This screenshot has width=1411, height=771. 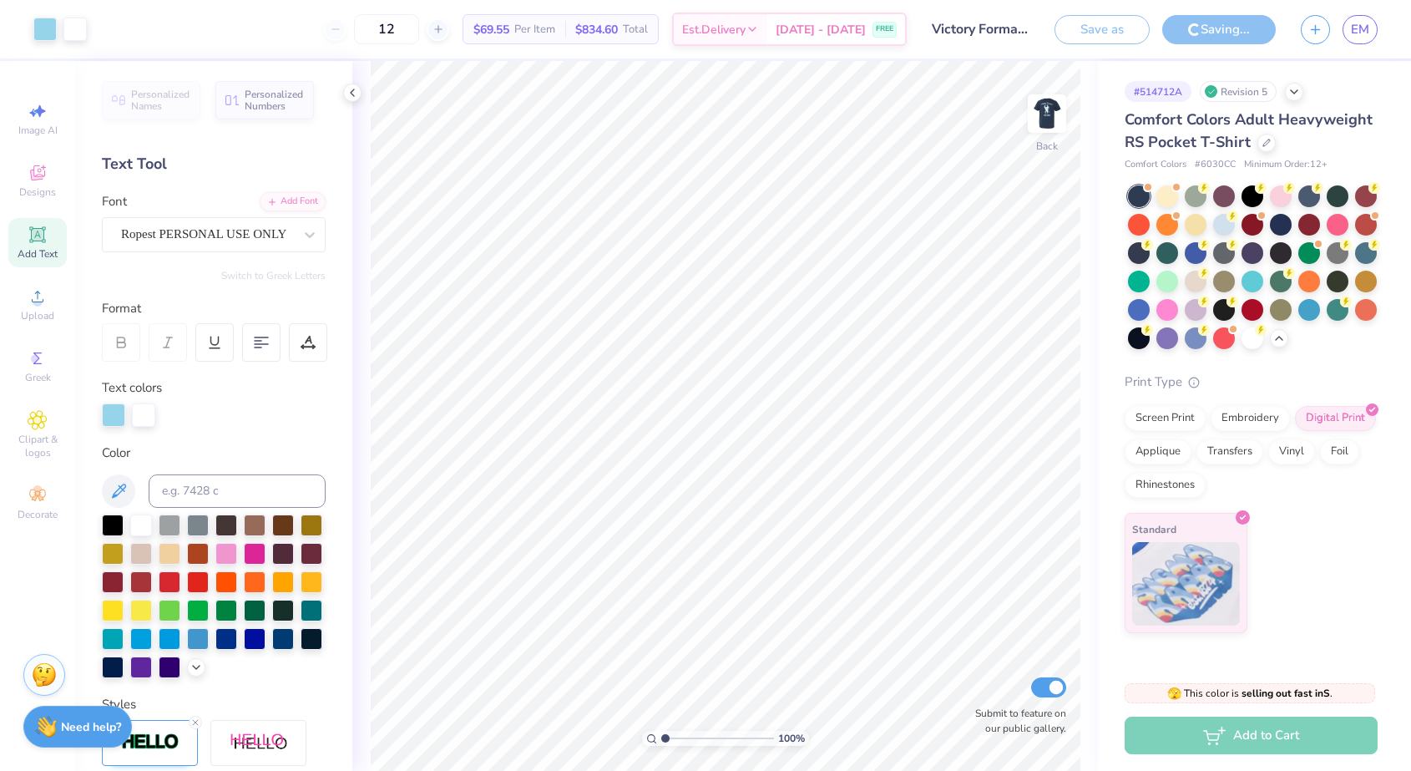 I want to click on div: # 514712A, so click(x=1158, y=91).